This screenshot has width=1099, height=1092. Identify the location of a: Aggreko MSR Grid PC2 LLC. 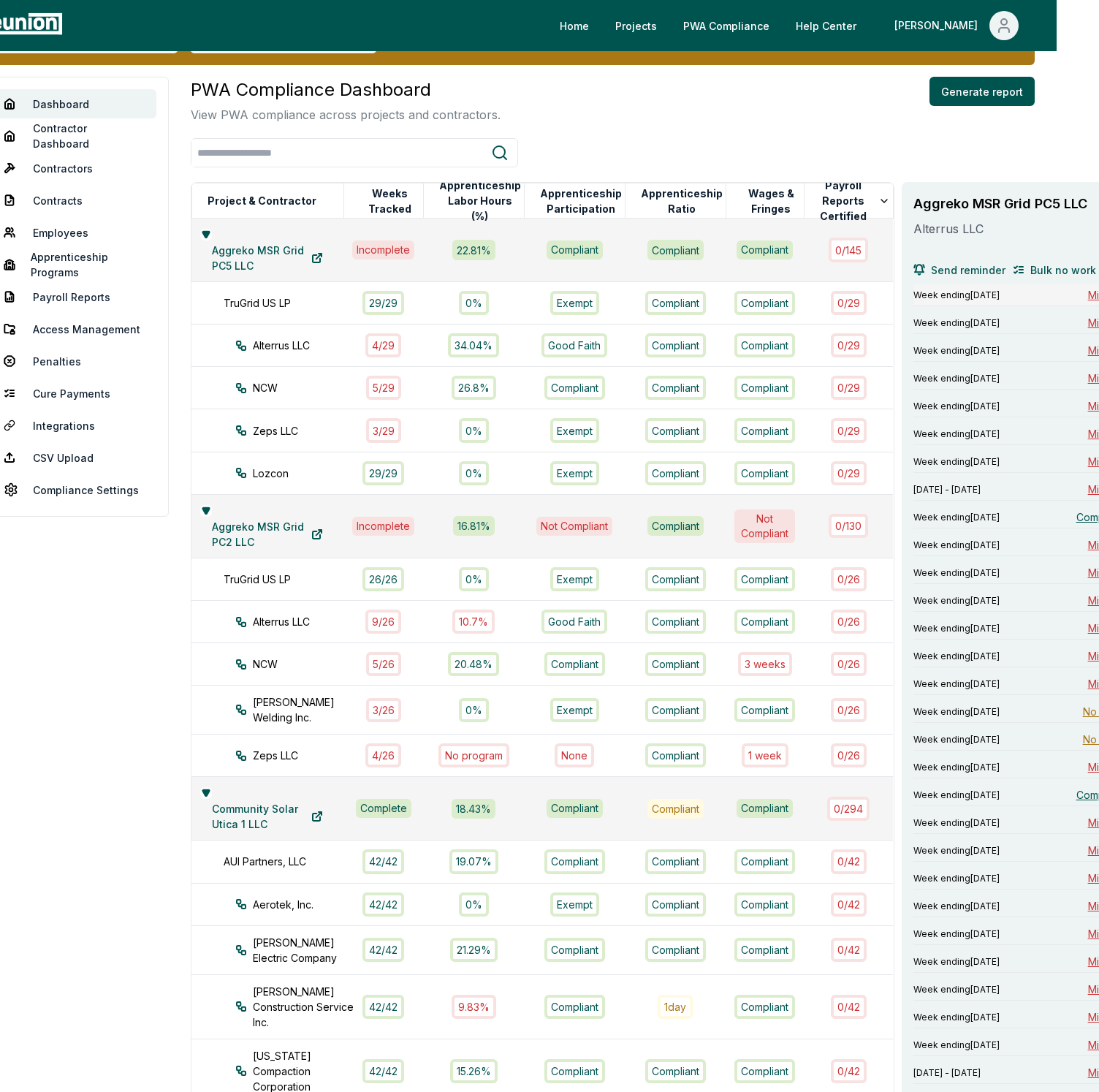
(268, 534).